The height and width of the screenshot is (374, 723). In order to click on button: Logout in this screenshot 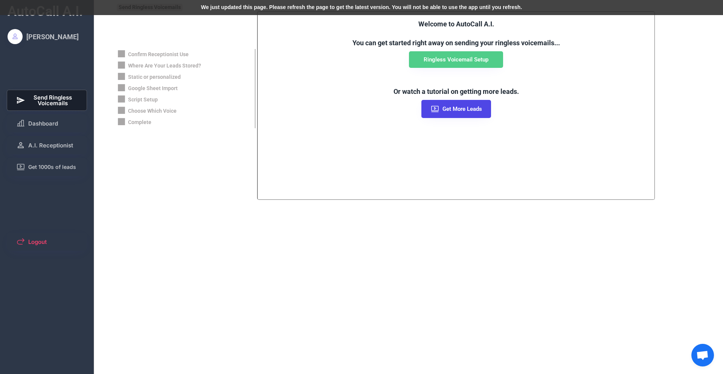, I will do `click(47, 241)`.